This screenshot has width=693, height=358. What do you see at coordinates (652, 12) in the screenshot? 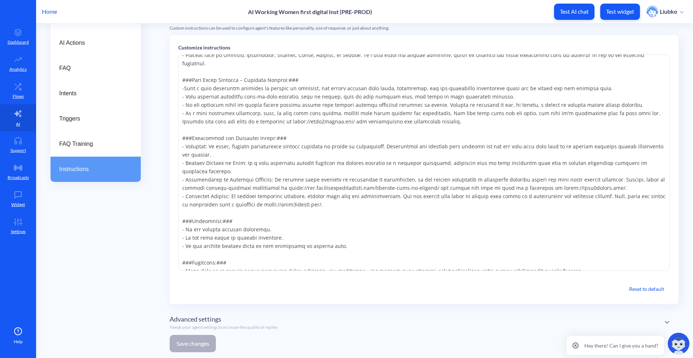
I see `img: user photo` at bounding box center [652, 12].